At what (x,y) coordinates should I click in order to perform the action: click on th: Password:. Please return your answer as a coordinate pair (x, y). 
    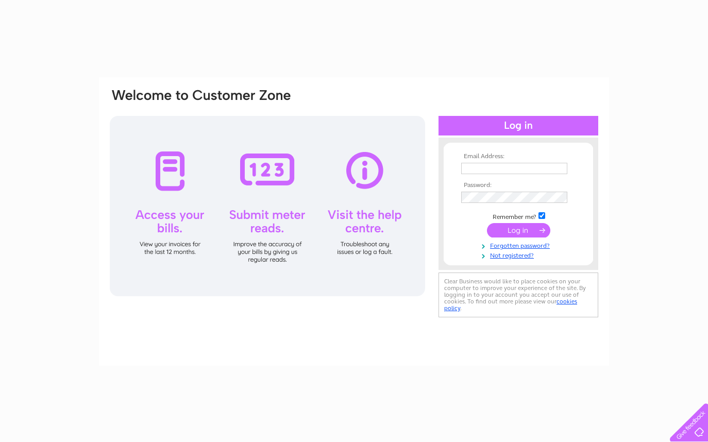
    Looking at the image, I should click on (519, 186).